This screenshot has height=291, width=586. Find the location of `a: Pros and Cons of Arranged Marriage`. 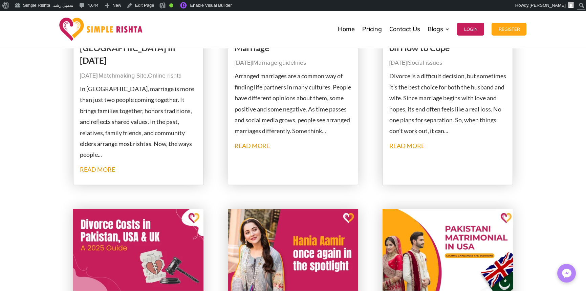

a: Pros and Cons of Arranged Marriage is located at coordinates (284, 41).